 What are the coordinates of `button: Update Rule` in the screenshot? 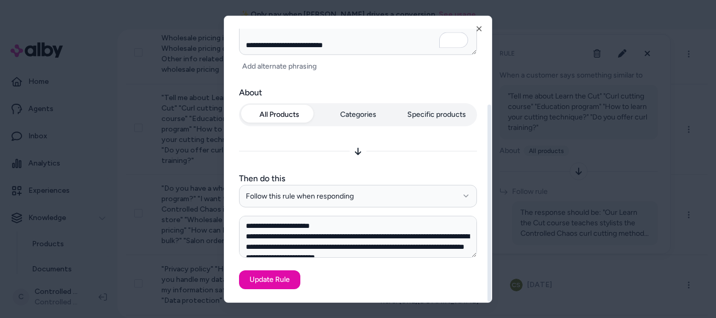 It's located at (270, 280).